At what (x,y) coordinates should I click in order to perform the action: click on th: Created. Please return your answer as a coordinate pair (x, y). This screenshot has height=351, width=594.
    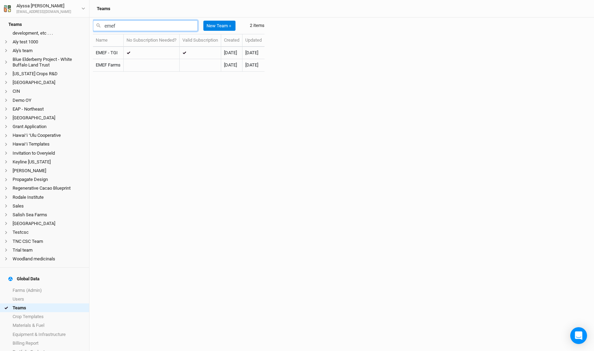
    Looking at the image, I should click on (232, 41).